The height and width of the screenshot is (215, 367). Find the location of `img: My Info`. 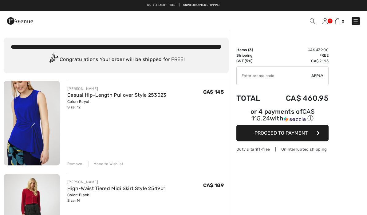

img: My Info is located at coordinates (325, 21).